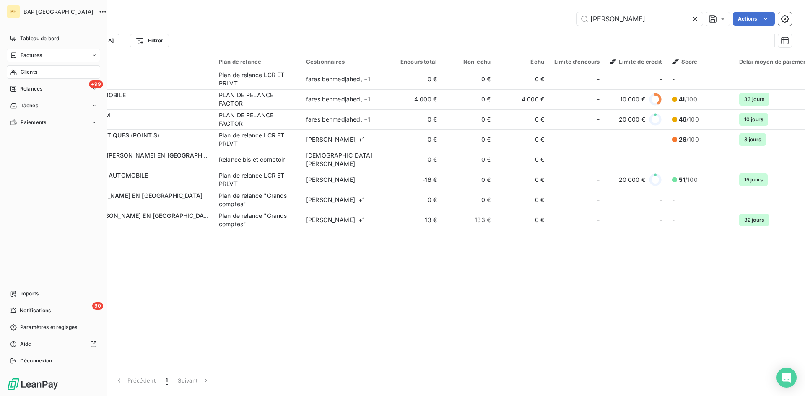  What do you see at coordinates (149, 41) in the screenshot?
I see `button: Filtrer` at bounding box center [149, 41].